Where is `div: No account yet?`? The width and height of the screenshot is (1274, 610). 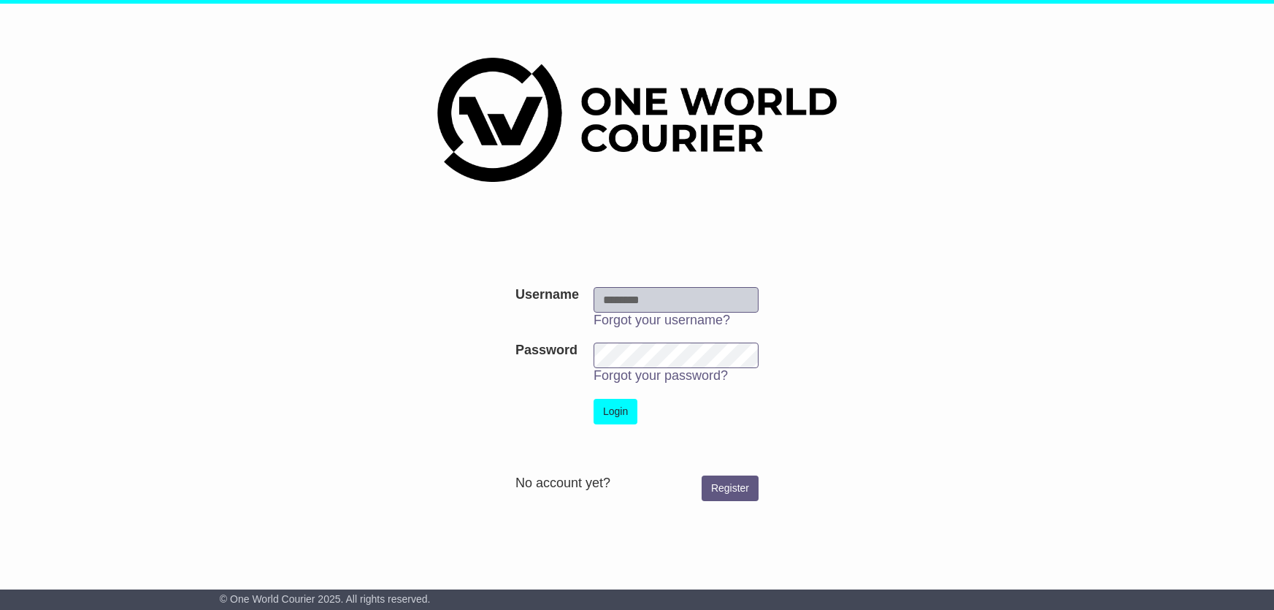 div: No account yet? is located at coordinates (637, 483).